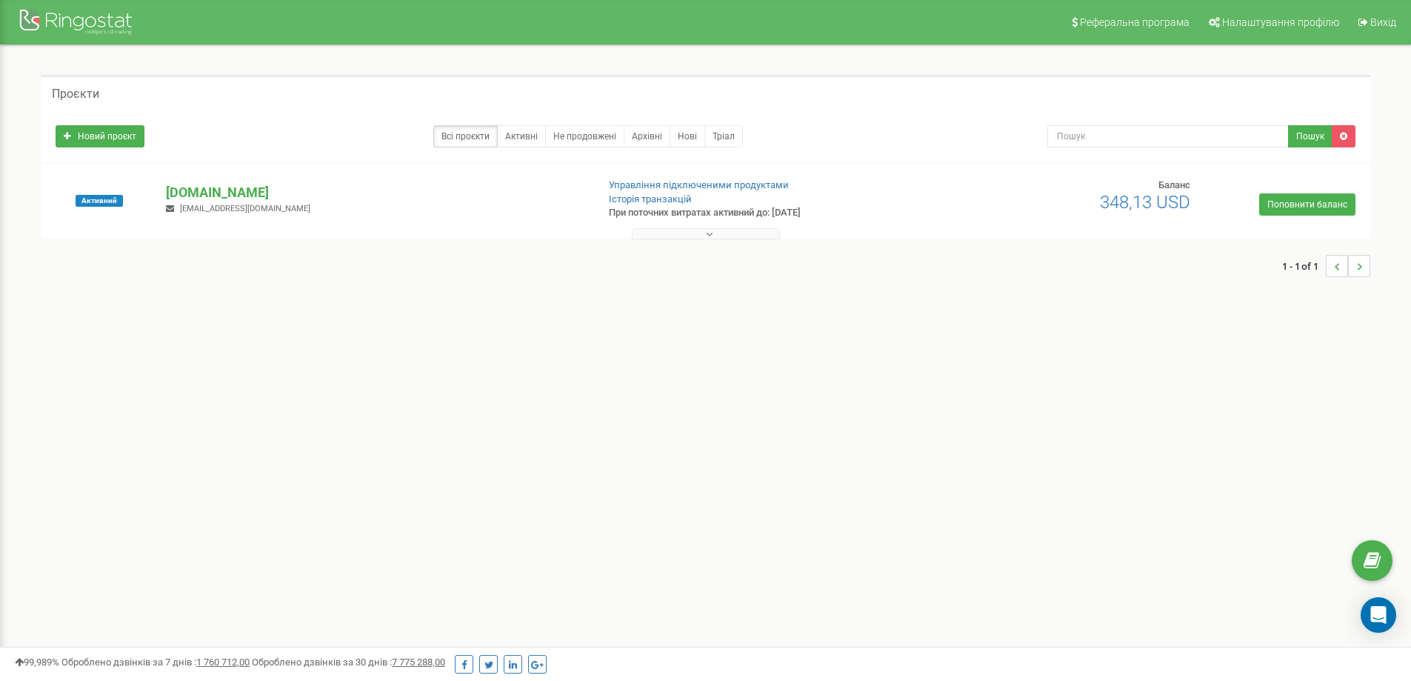 Image resolution: width=1411 pixels, height=681 pixels. Describe the element at coordinates (724, 136) in the screenshot. I see `a: Тріал` at that location.